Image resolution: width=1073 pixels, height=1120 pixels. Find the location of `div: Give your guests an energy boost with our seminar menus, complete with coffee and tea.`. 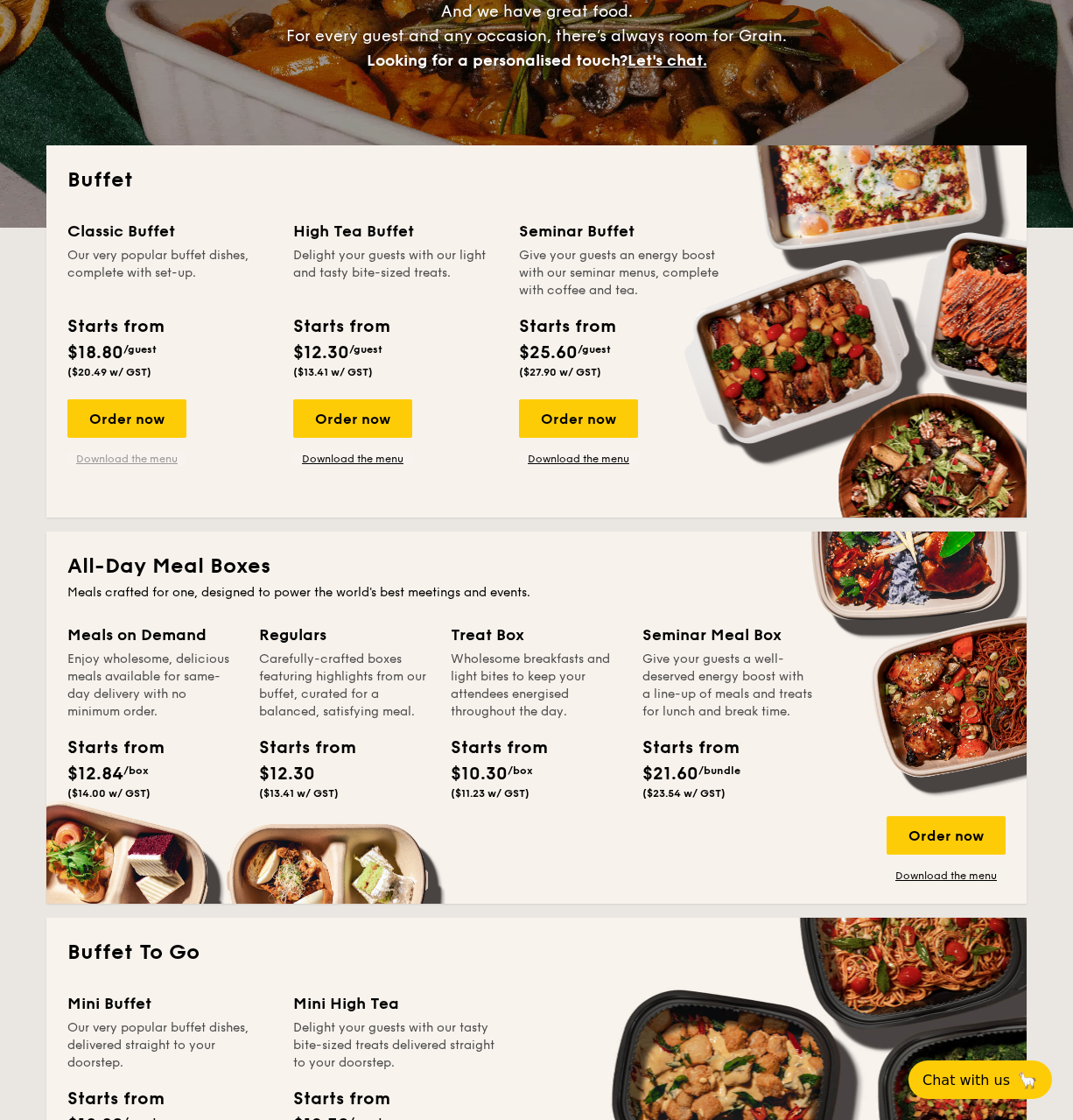

div: Give your guests an energy boost with our seminar menus, complete with coffee and tea. is located at coordinates (621, 273).